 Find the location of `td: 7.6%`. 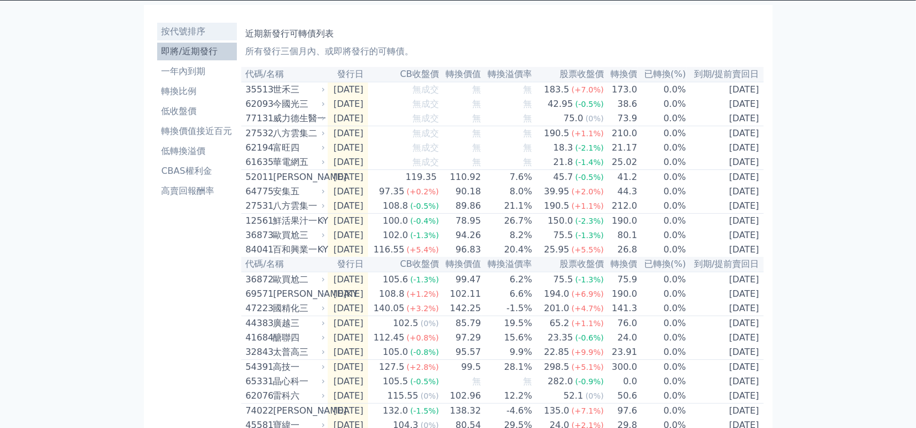

td: 7.6% is located at coordinates (507, 177).